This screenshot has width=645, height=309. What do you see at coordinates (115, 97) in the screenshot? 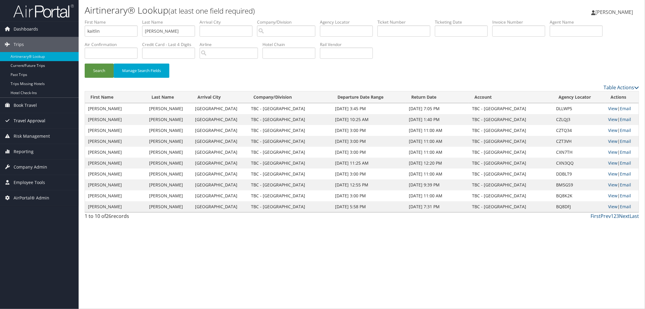
I see `th: First Name: activate to sort column ascending` at bounding box center [115, 97].